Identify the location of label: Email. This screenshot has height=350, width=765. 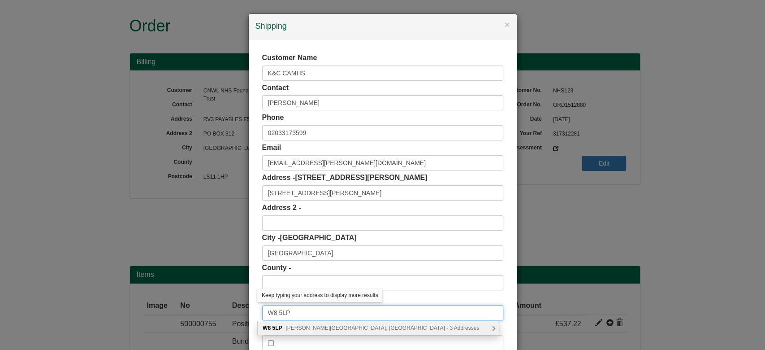
(272, 148).